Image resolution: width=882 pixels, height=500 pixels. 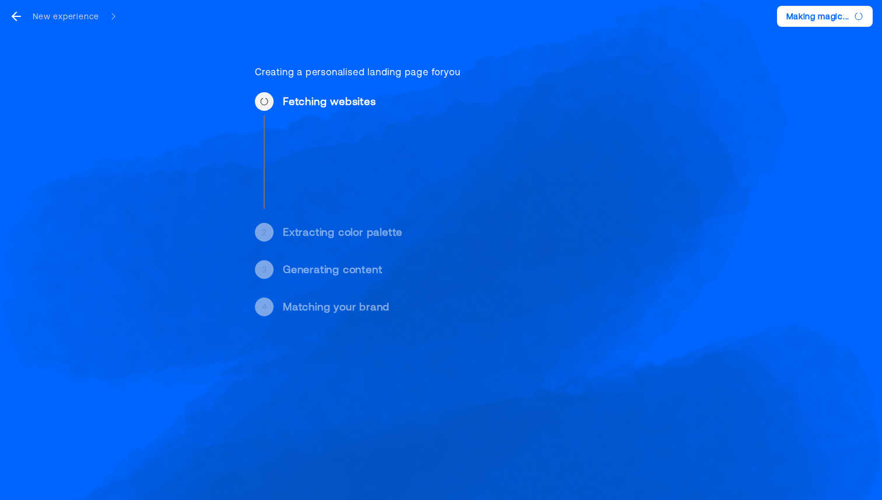 What do you see at coordinates (457, 72) in the screenshot?
I see `div: Creating a personalised landing page for you` at bounding box center [457, 72].